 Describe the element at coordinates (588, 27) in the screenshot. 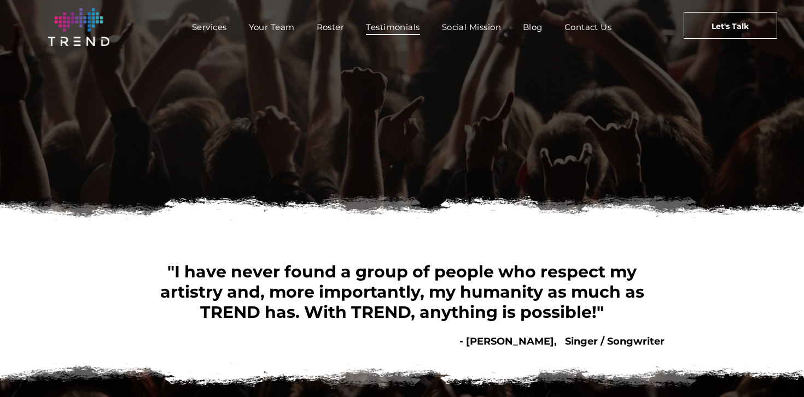

I see `a: Contact Us` at that location.